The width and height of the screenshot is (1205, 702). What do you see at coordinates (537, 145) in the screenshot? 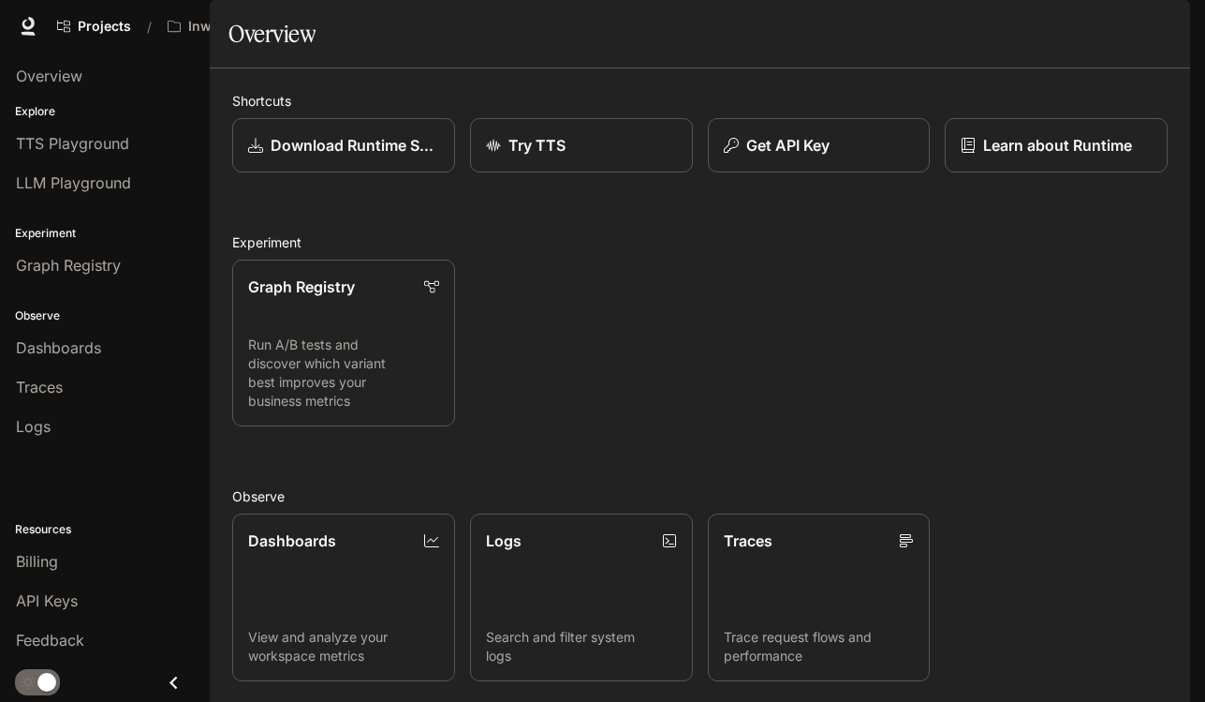
I see `p: Try TTS` at bounding box center [537, 145].